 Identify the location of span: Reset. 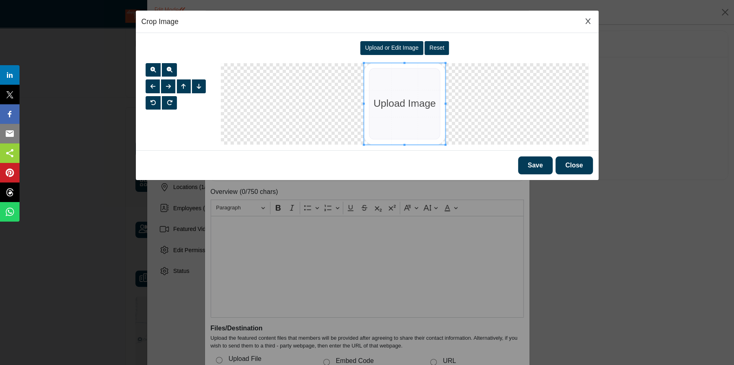
(437, 48).